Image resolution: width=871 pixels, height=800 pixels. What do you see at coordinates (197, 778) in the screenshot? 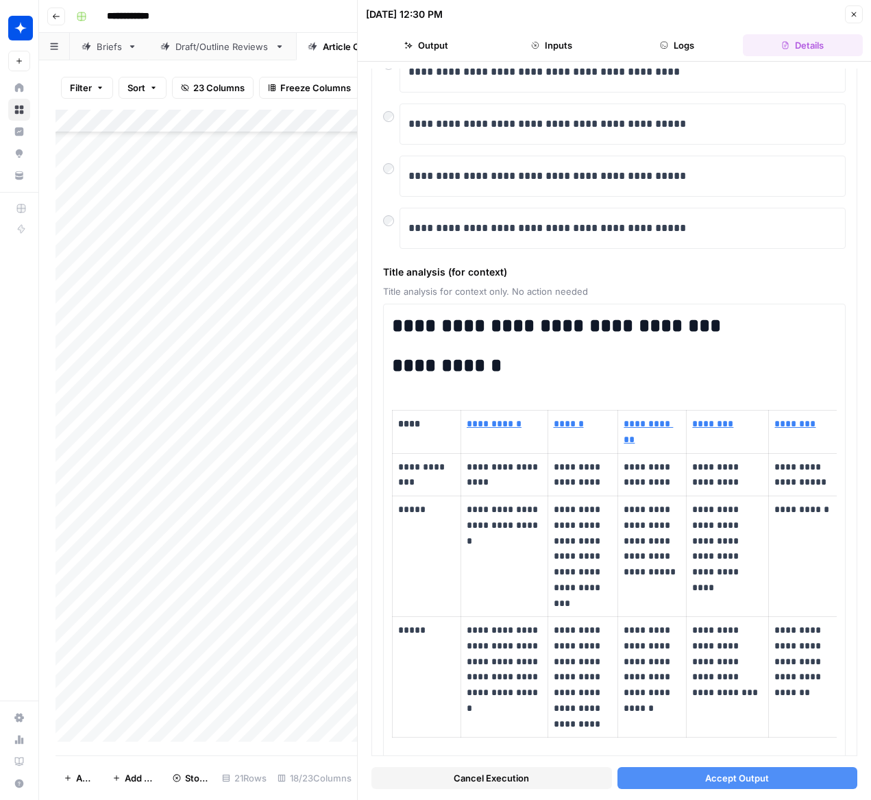
I see `span: Stop Runs` at bounding box center [197, 778].